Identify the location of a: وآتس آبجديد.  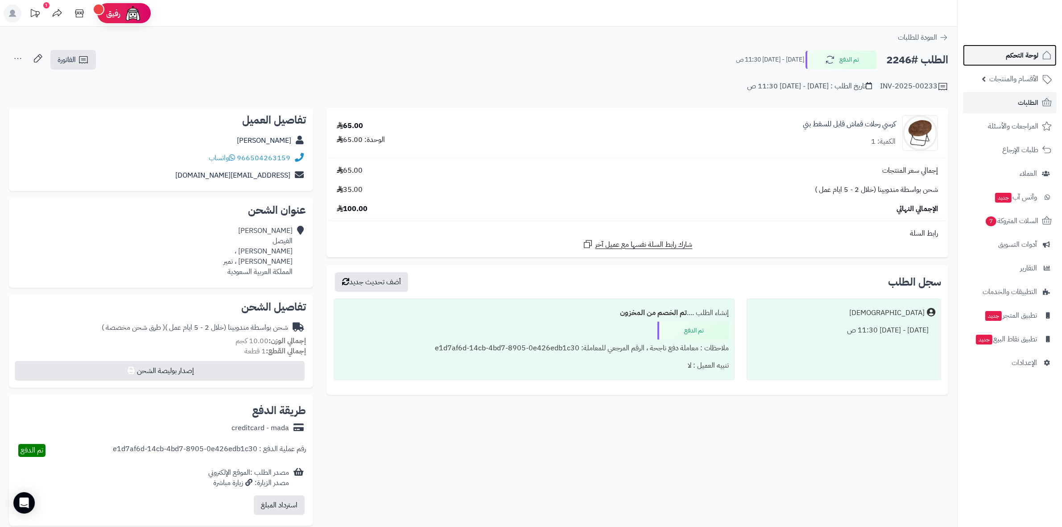
(1010, 197).